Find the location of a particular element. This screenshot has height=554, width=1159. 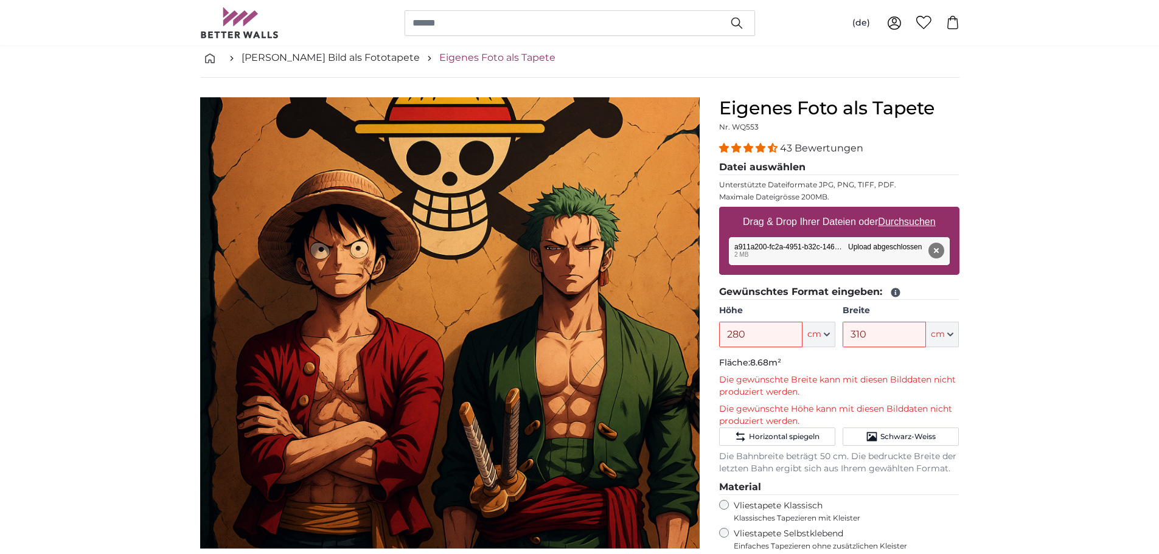

label: Vliestapete Klassisch is located at coordinates (841, 512).